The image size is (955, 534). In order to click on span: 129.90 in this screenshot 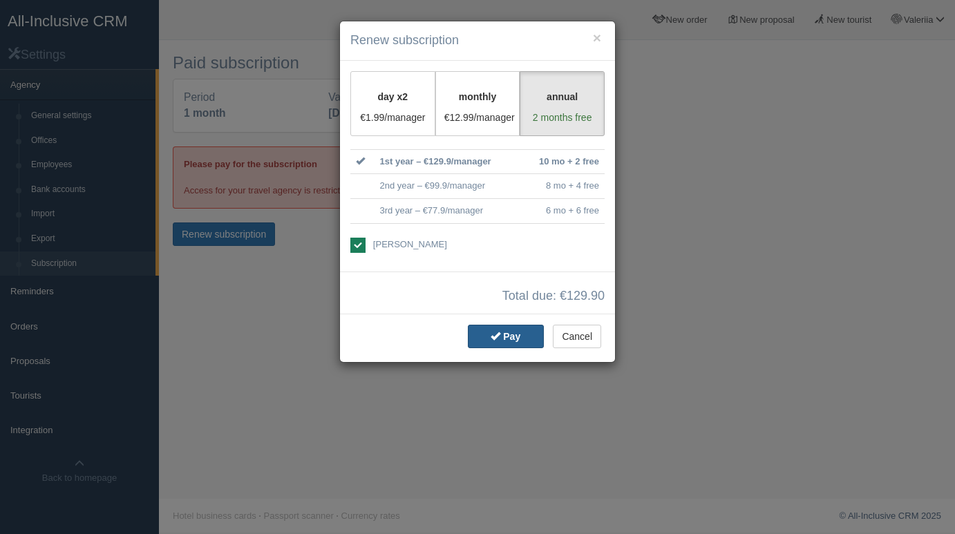, I will do `click(586, 296)`.